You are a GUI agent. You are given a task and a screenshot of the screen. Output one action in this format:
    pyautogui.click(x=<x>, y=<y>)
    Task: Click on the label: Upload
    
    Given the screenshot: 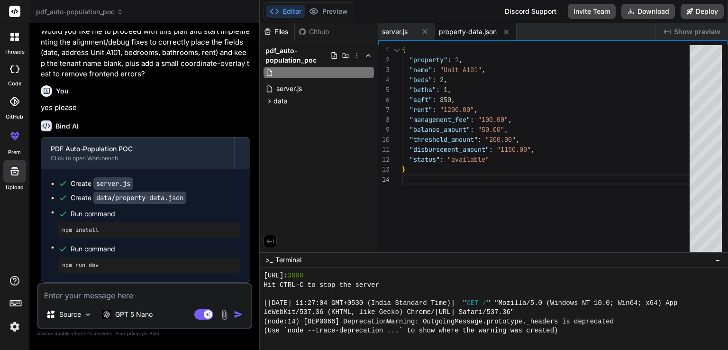 What is the action you would take?
    pyautogui.click(x=15, y=187)
    